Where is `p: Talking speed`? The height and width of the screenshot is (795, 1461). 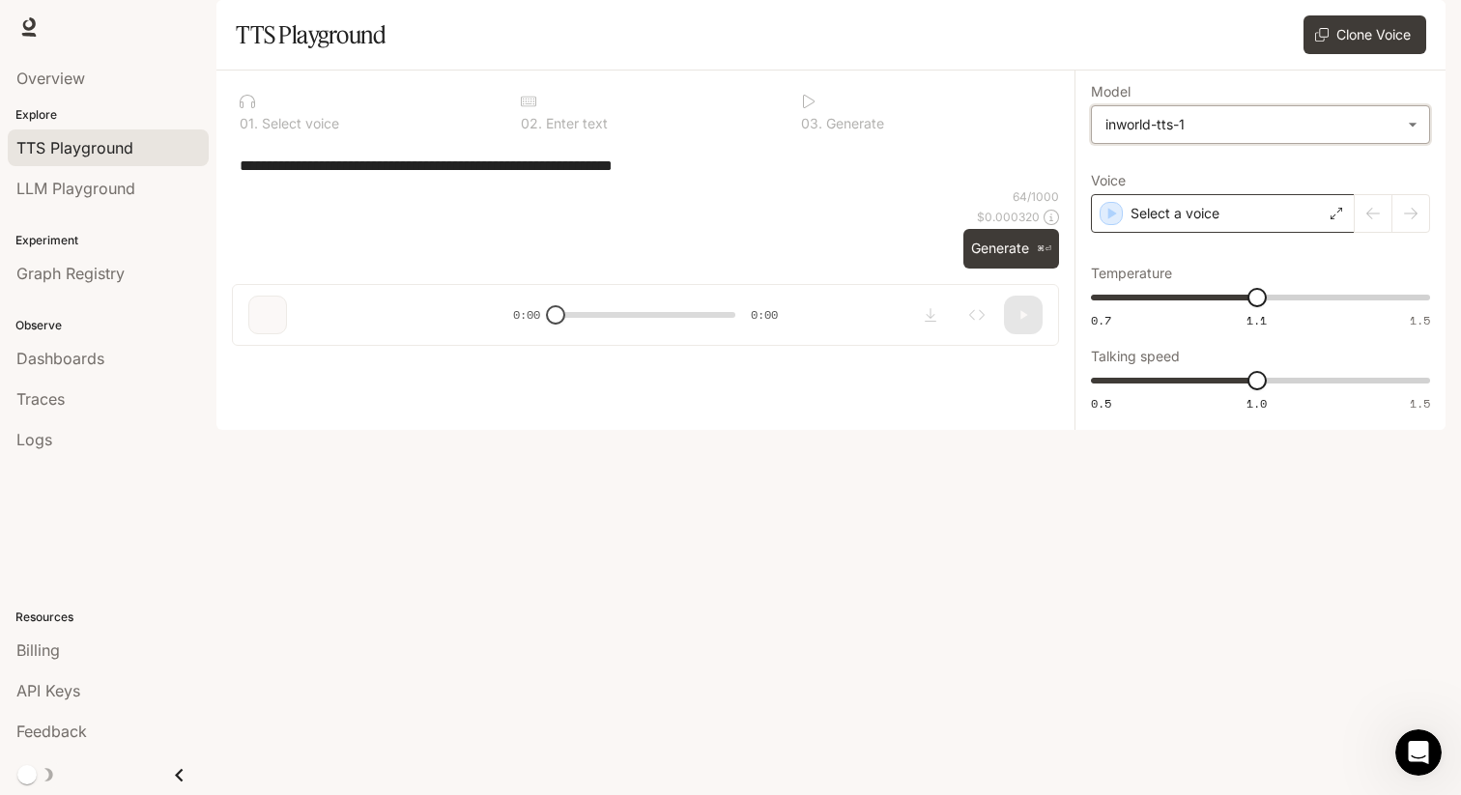 p: Talking speed is located at coordinates (1135, 356).